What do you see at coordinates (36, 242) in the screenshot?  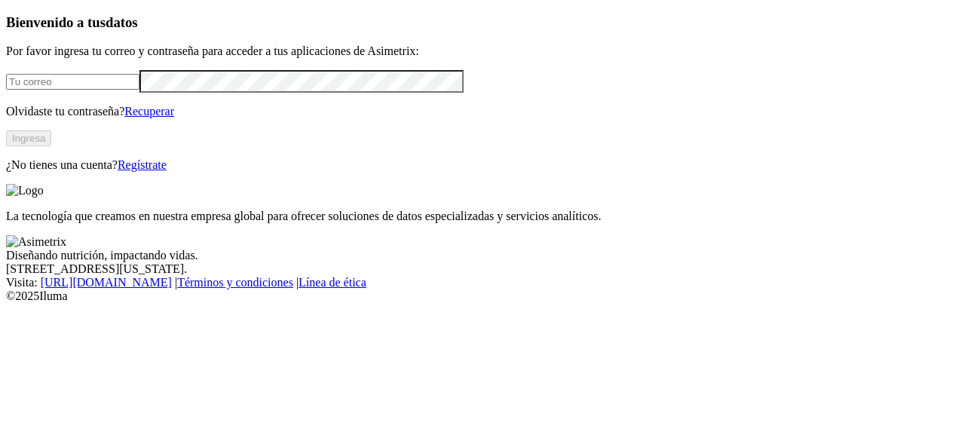 I see `img: Asimetrix` at bounding box center [36, 242].